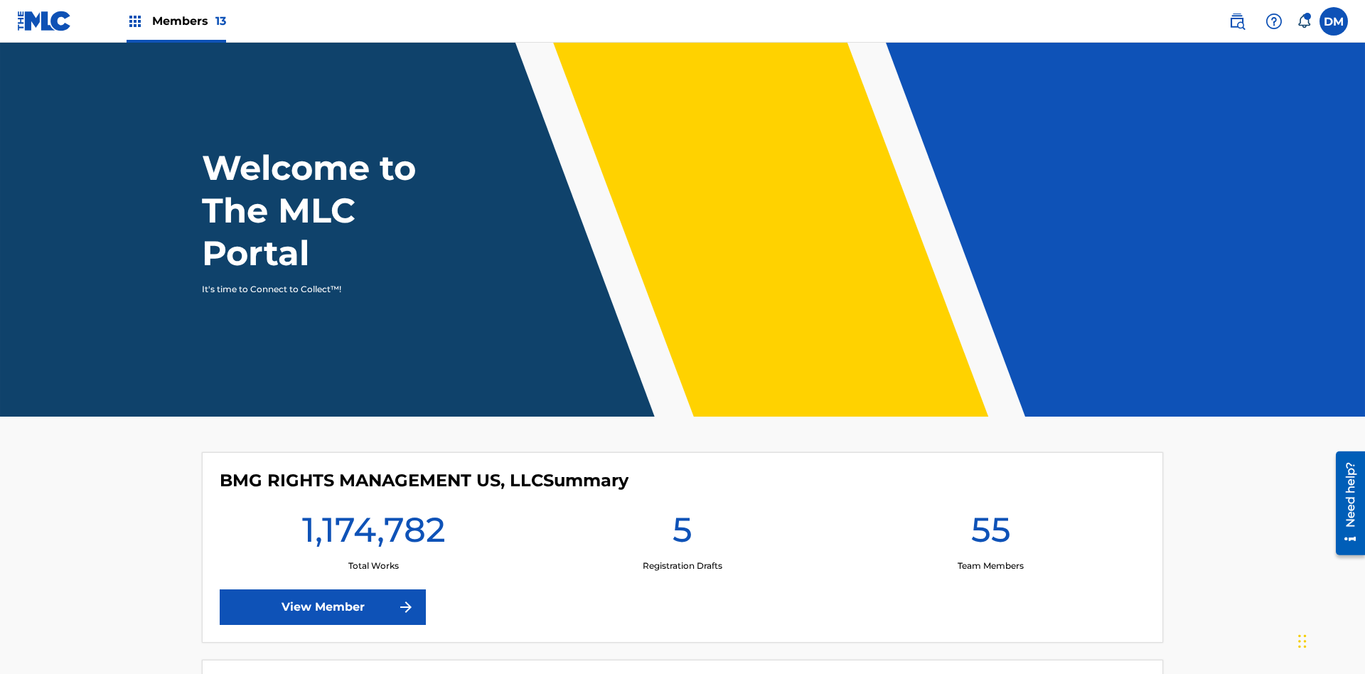  What do you see at coordinates (220, 21) in the screenshot?
I see `span: 13` at bounding box center [220, 21].